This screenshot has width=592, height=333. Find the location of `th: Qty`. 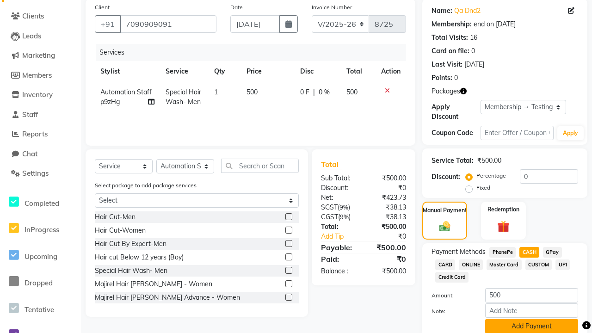

th: Qty is located at coordinates (225, 71).